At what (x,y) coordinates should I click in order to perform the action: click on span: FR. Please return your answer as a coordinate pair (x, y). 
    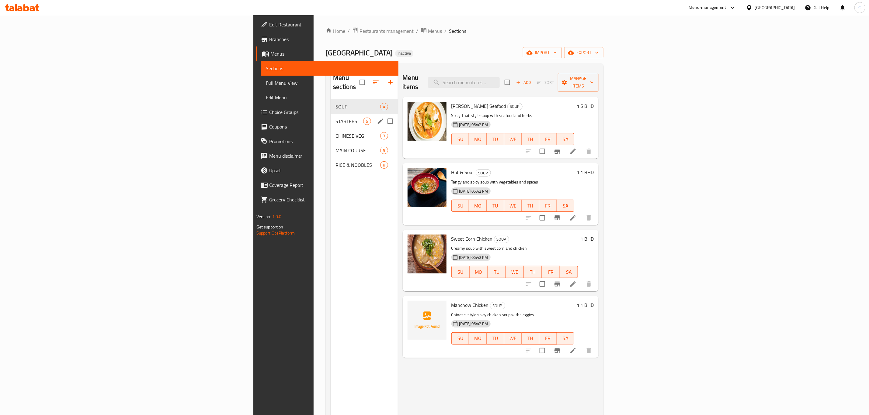
    Looking at the image, I should click on (548, 139).